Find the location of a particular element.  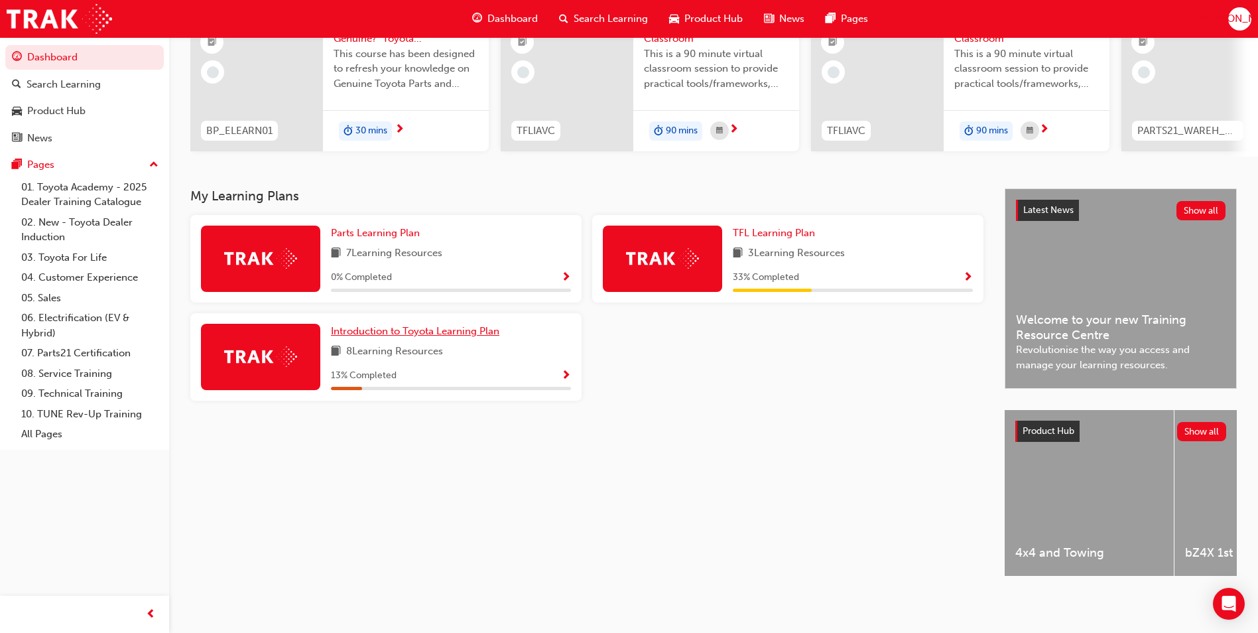

a: 06. Electrification (EV & Hybrid) is located at coordinates (90, 325).